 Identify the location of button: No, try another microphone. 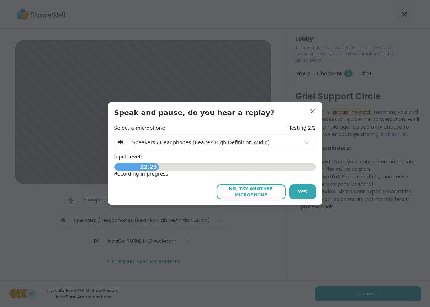
(251, 192).